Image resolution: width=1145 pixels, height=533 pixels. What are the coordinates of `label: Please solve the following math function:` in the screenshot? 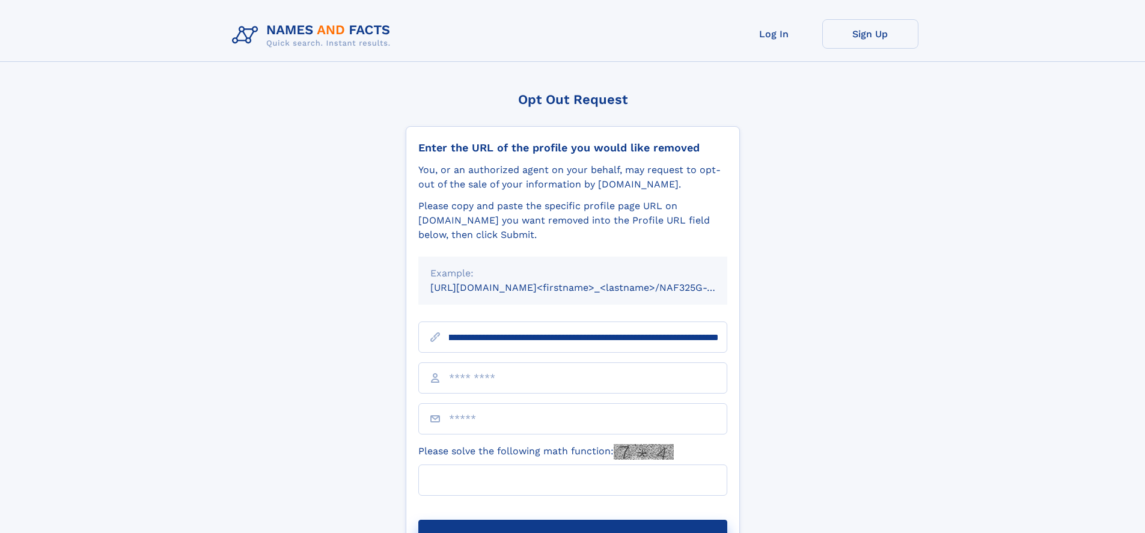 It's located at (546, 452).